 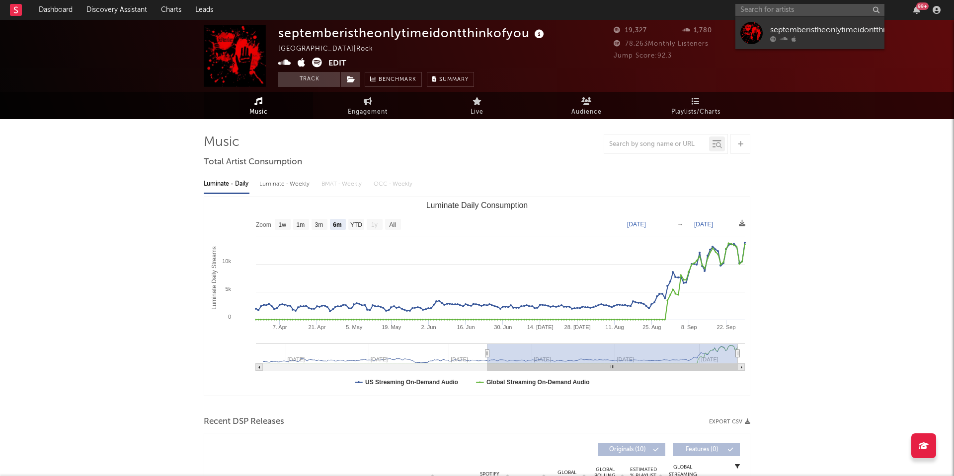 What do you see at coordinates (214, 278) in the screenshot?
I see `text: Luminate Daily Streams` at bounding box center [214, 278].